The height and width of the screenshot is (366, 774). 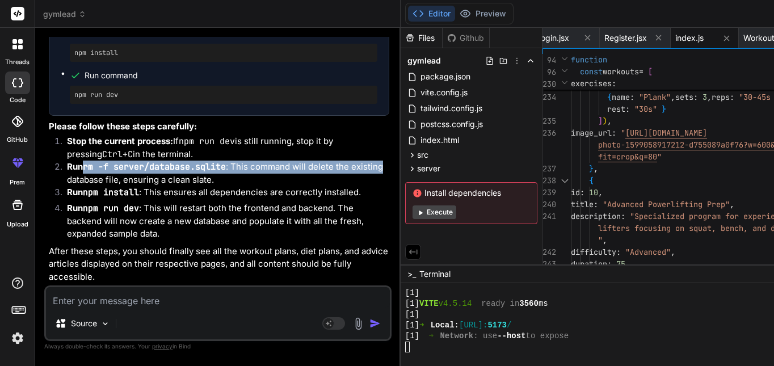 What do you see at coordinates (223, 147) in the screenshot?
I see `li: If is still running, stop it by pressing in the terminal.` at bounding box center [223, 147].